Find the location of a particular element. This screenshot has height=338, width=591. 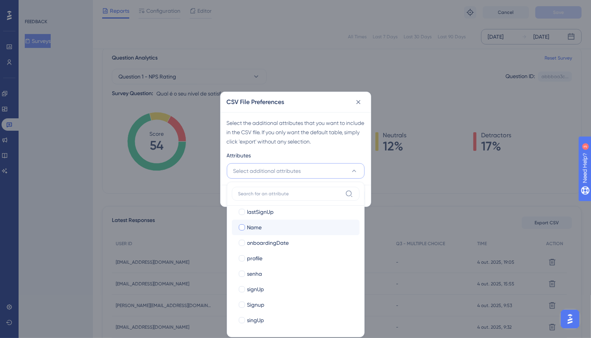

span: Signup is located at coordinates (256, 305).